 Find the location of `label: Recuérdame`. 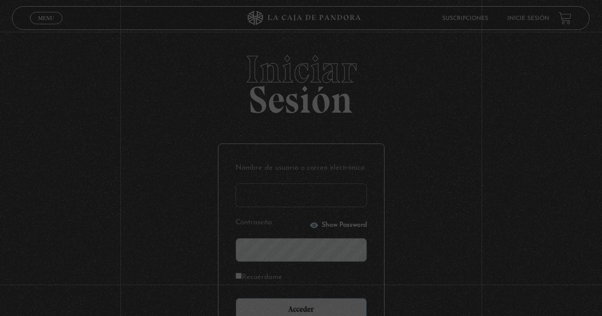

label: Recuérdame is located at coordinates (259, 278).